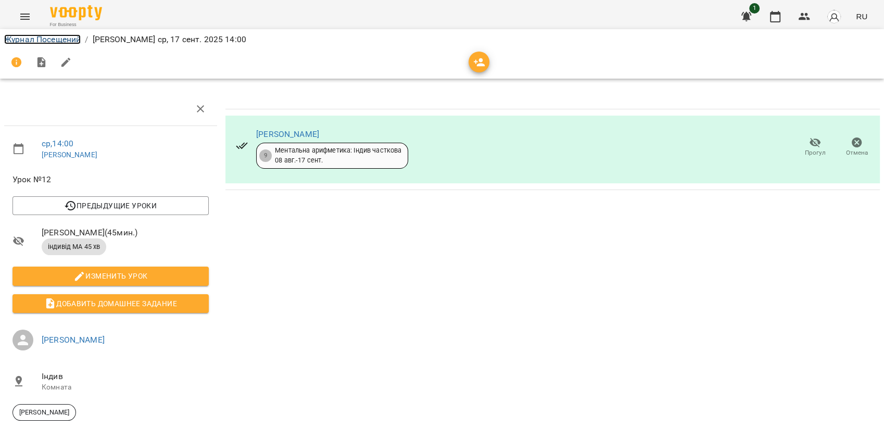 The image size is (884, 427). I want to click on span: Урок №12, so click(110, 180).